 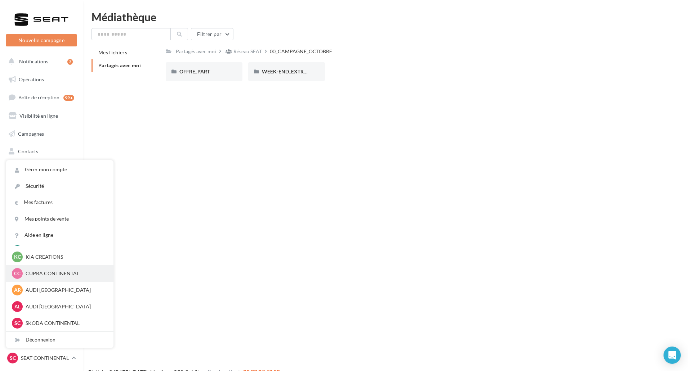 I want to click on div: Open Intercom Messenger, so click(x=672, y=355).